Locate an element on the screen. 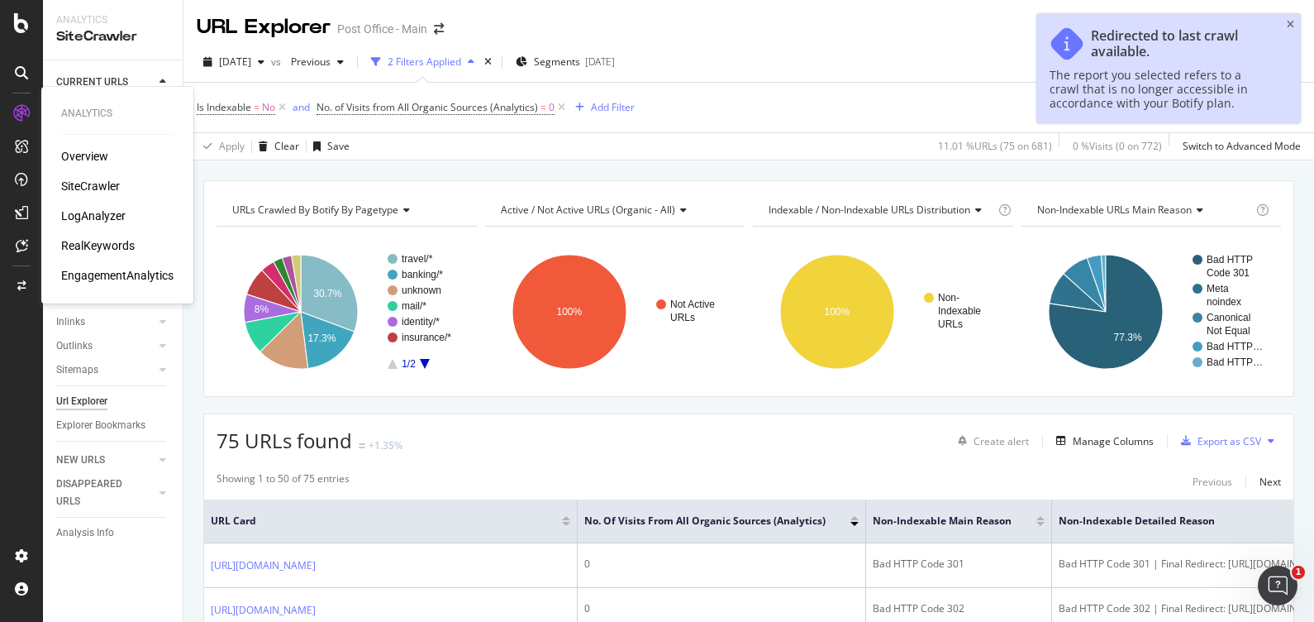 The height and width of the screenshot is (622, 1314). h4: Indexable / Non-Indexable URLs Distribution is located at coordinates (880, 210).